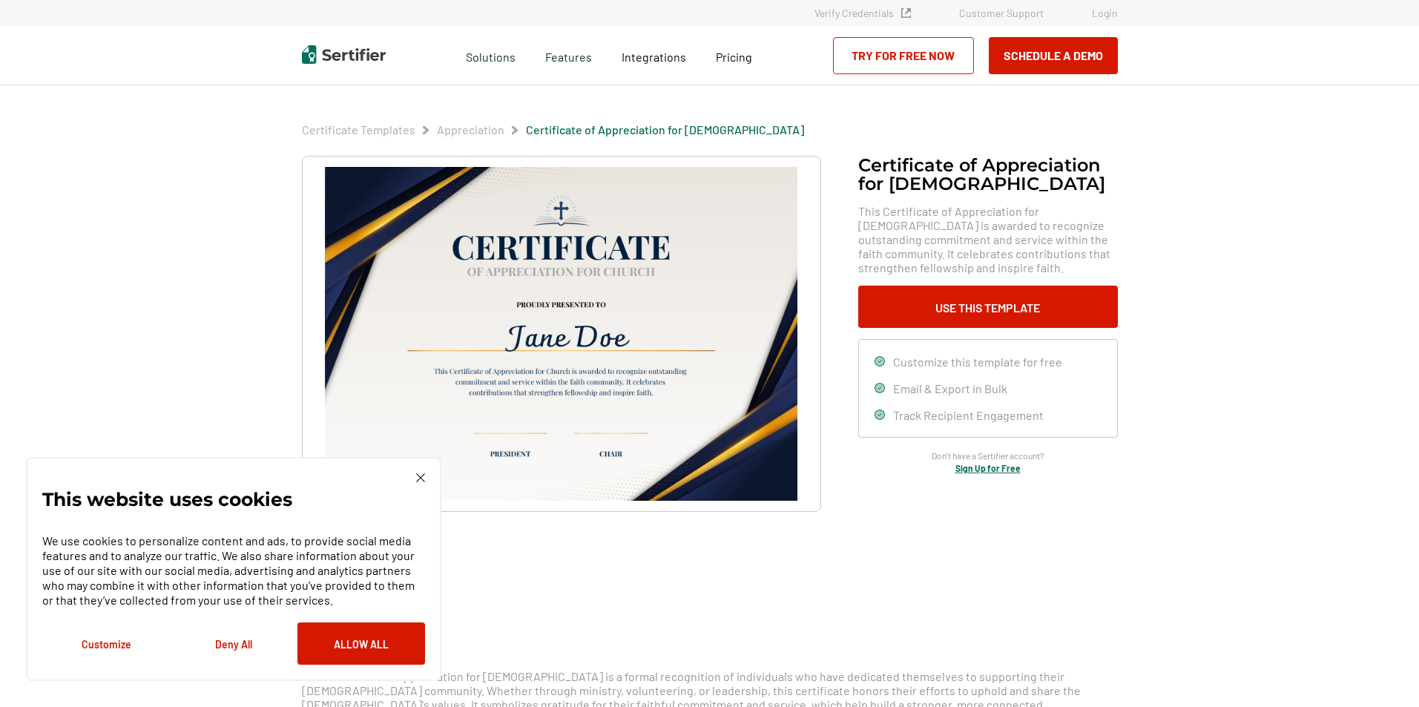 The image size is (1419, 707). What do you see at coordinates (358, 129) in the screenshot?
I see `a: Certificate Templates` at bounding box center [358, 129].